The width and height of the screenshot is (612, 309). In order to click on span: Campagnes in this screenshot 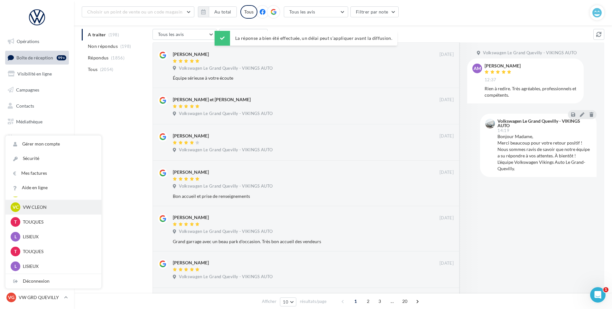, I will do `click(28, 90)`.